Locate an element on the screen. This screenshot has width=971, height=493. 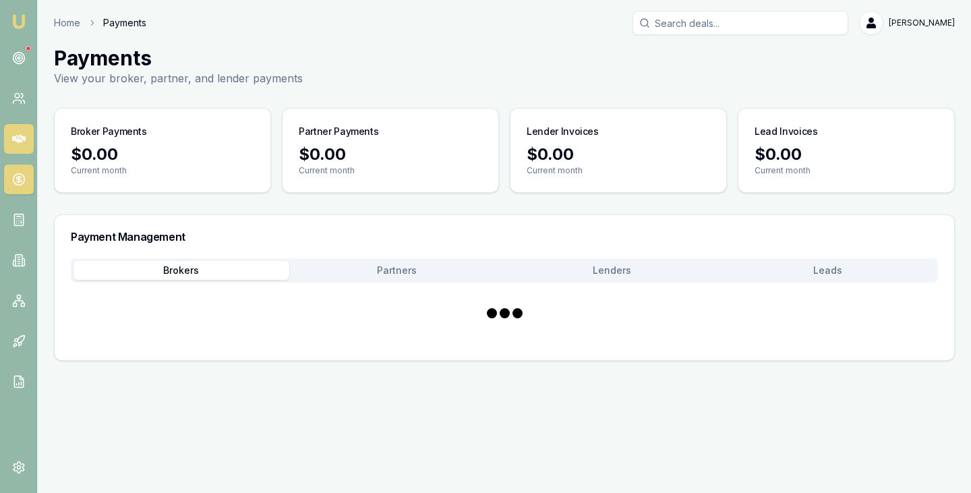
h3: Lead Invoices is located at coordinates (786, 131).